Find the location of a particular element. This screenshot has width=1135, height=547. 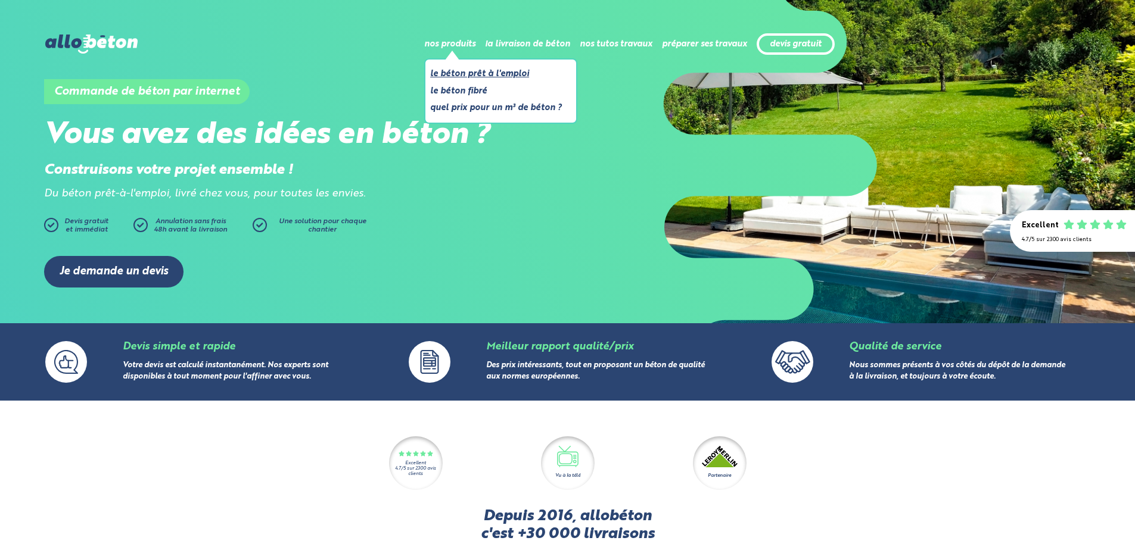

a: Une solution pour chaque chantier is located at coordinates (312, 228).